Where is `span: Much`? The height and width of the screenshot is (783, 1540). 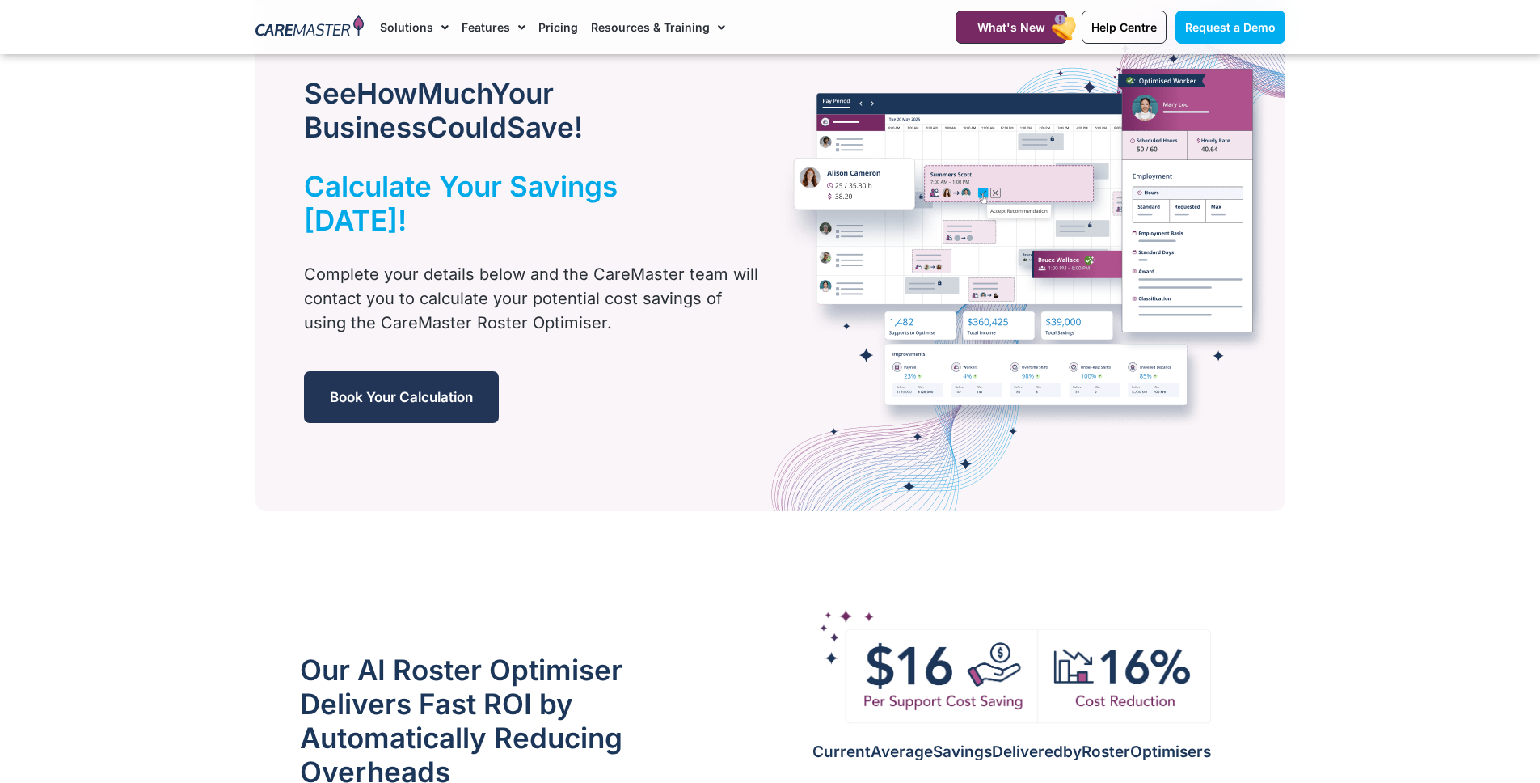 span: Much is located at coordinates (454, 93).